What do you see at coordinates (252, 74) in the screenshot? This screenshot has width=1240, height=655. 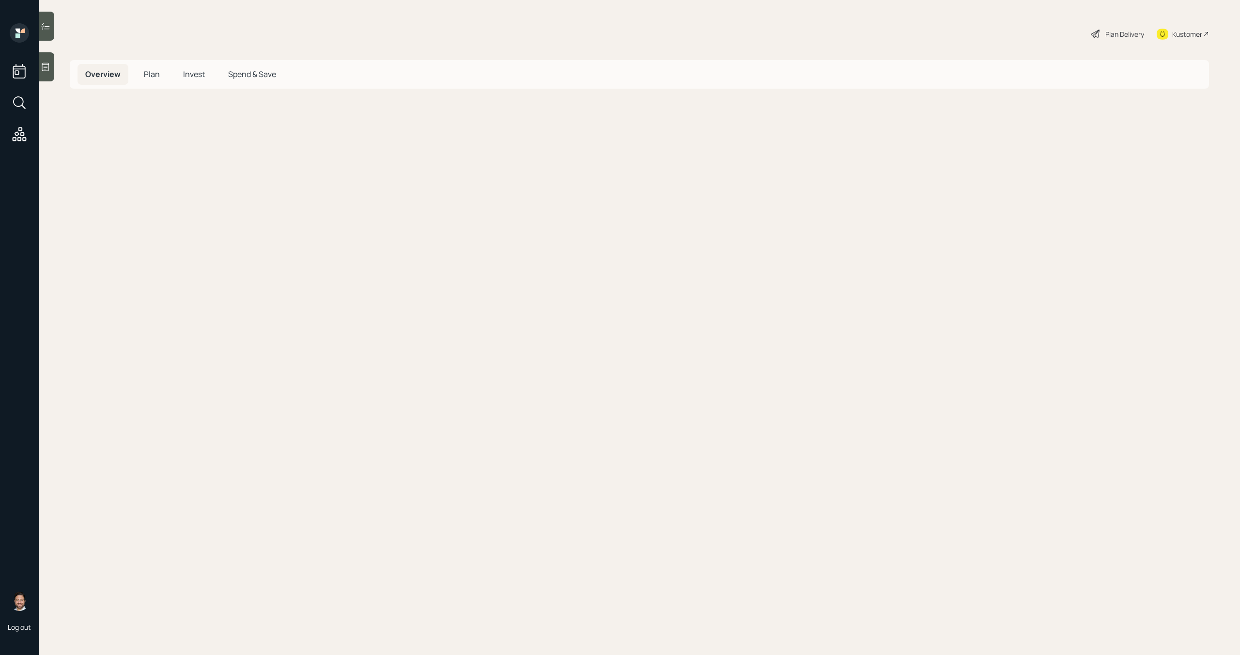 I see `span: Spend & Save` at bounding box center [252, 74].